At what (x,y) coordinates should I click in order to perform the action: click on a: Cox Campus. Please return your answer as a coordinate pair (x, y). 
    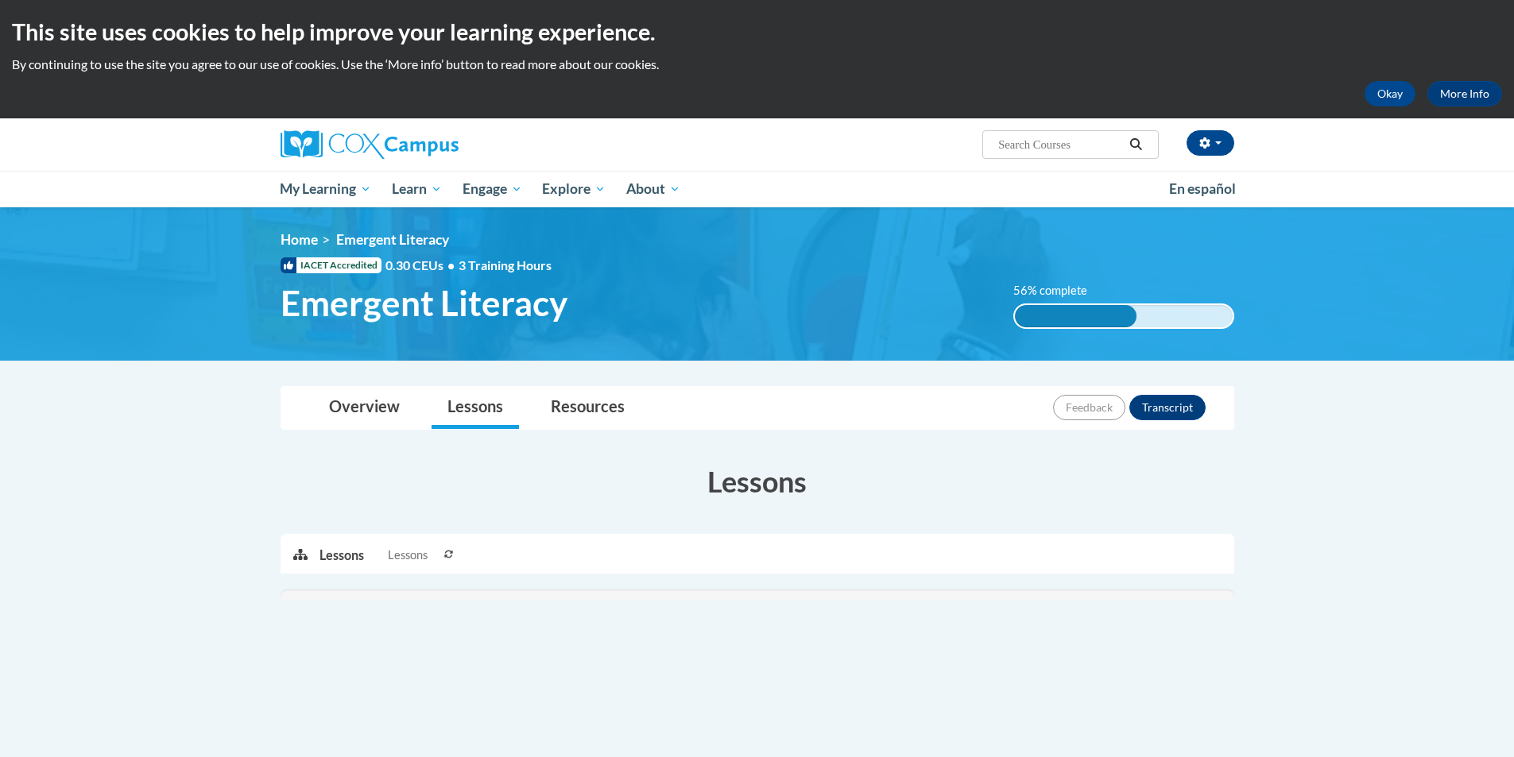
    Looking at the image, I should click on (432, 145).